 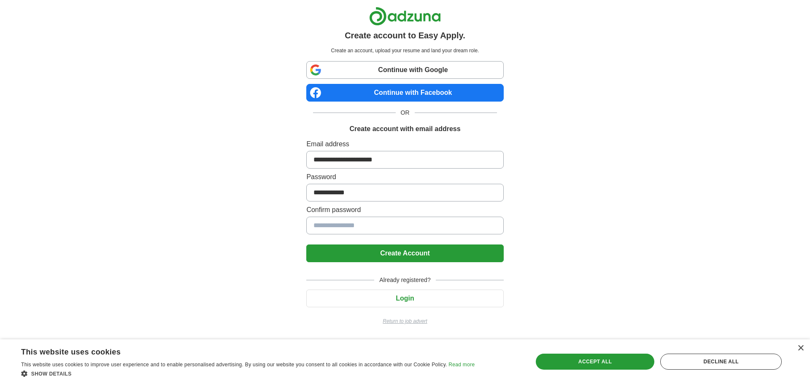 What do you see at coordinates (404, 321) in the screenshot?
I see `p: Return to job advert` at bounding box center [404, 321].